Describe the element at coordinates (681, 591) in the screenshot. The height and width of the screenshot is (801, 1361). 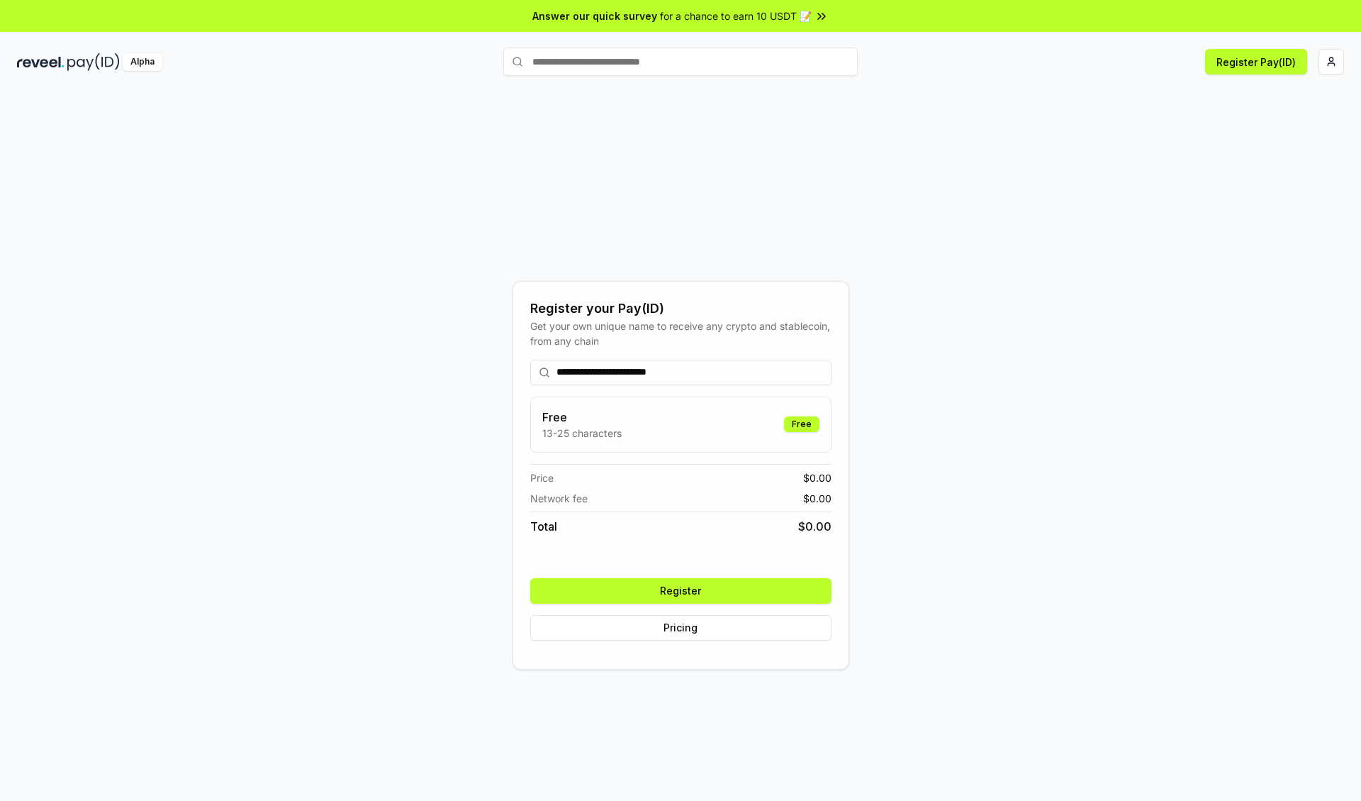
I see `button: Register` at that location.